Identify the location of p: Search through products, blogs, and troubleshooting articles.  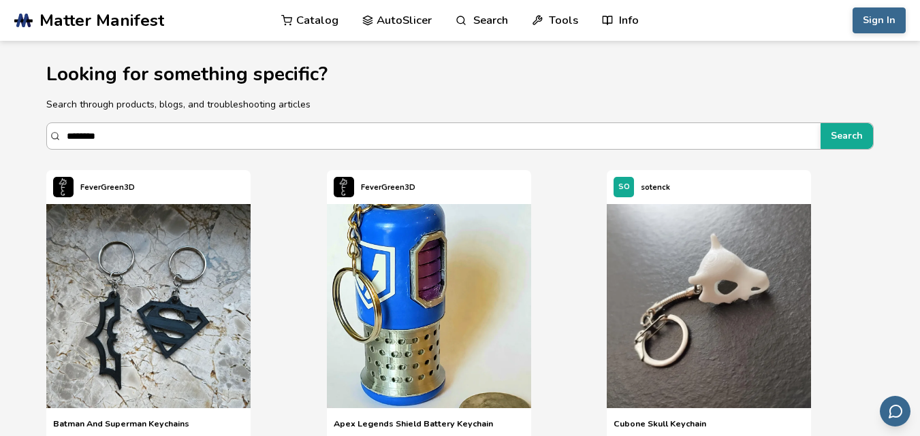
(460, 104).